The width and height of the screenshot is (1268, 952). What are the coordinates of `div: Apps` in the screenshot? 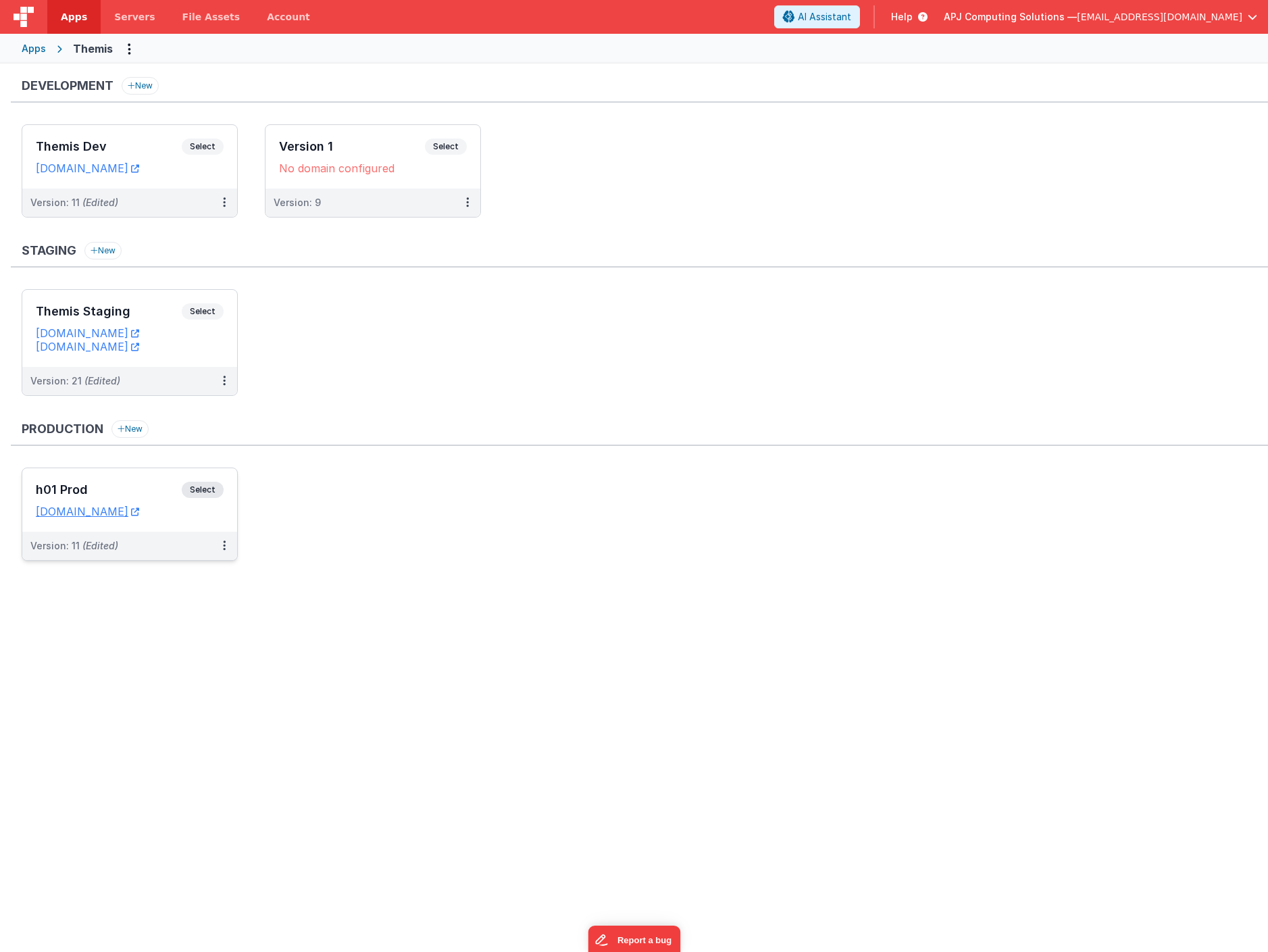 It's located at (34, 49).